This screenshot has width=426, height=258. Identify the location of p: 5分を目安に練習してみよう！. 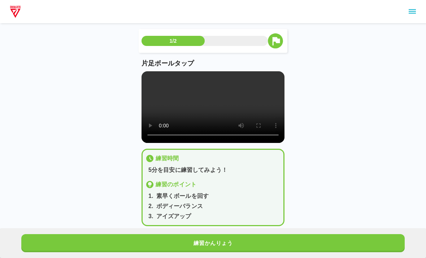
(215, 170).